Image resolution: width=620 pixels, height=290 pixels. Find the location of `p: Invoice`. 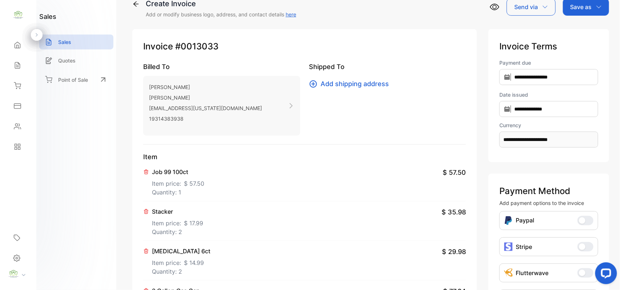

p: Invoice is located at coordinates (305, 47).